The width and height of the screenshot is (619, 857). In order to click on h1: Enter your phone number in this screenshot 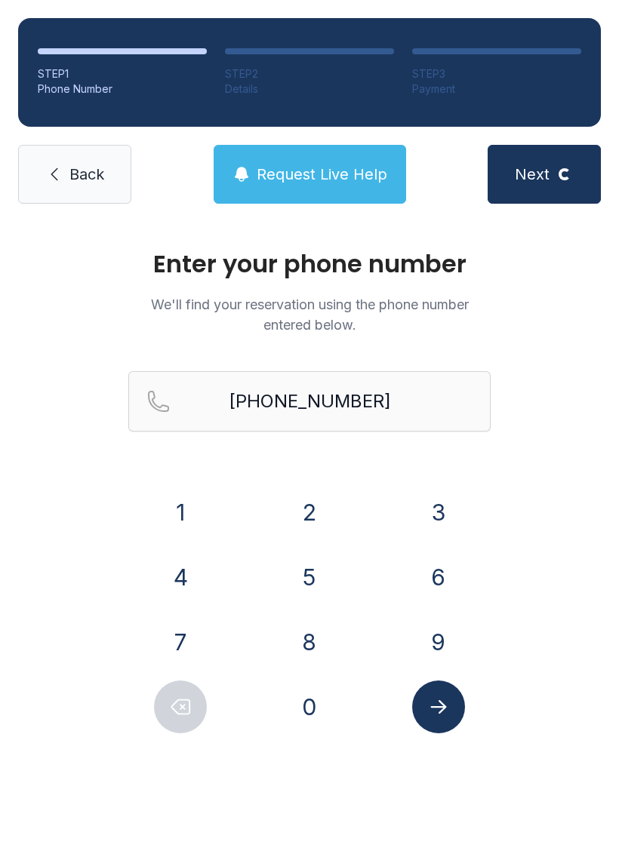, I will do `click(309, 264)`.